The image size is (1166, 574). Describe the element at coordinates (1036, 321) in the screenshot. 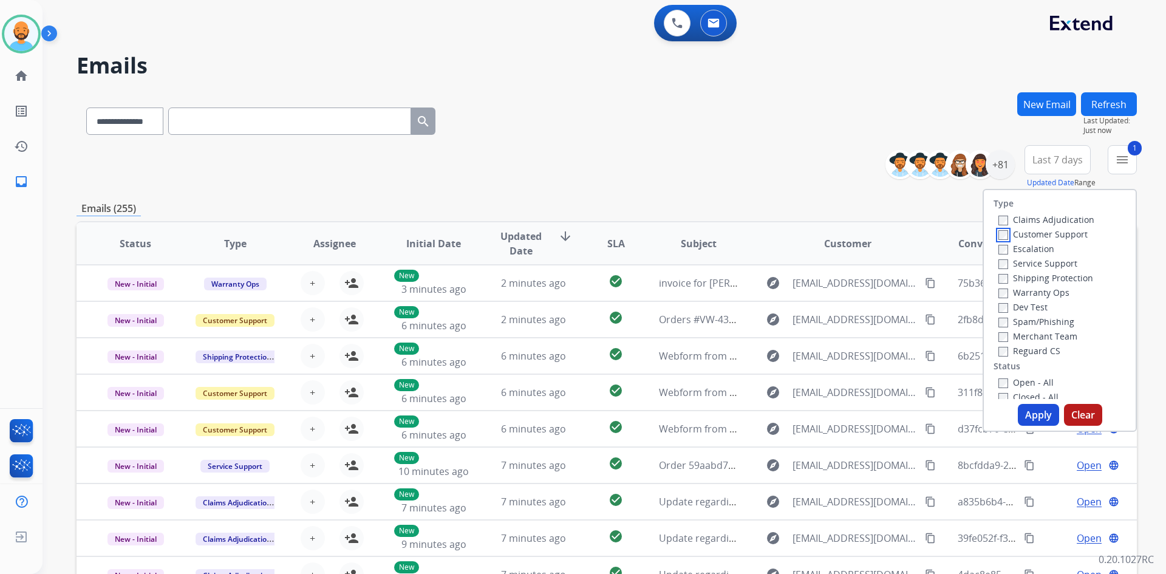

I see `label: Spam/Phishing` at that location.